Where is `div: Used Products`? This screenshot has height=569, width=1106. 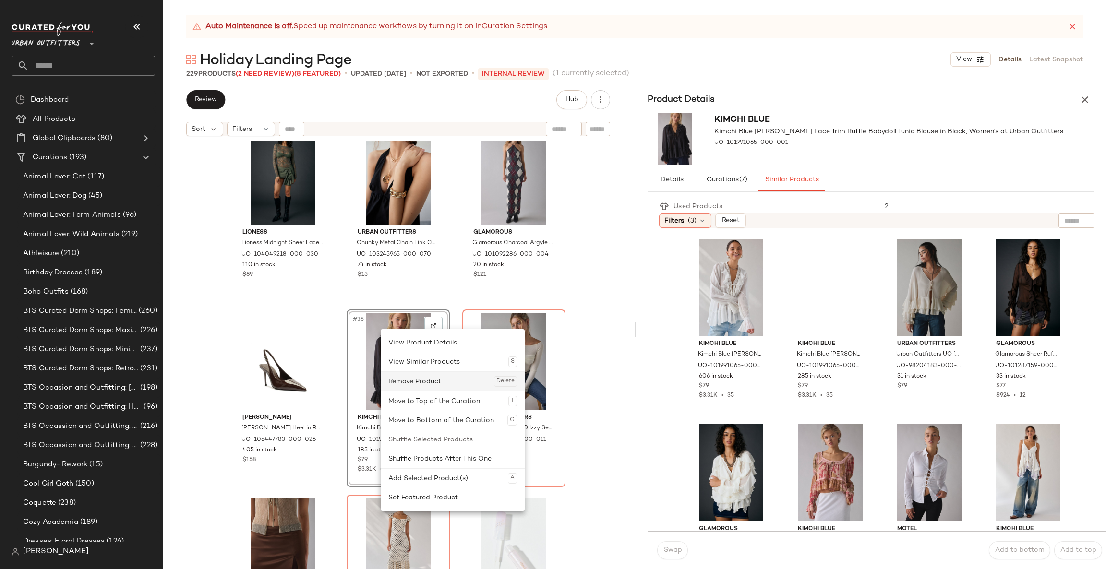
div: Used Products is located at coordinates (700, 206).